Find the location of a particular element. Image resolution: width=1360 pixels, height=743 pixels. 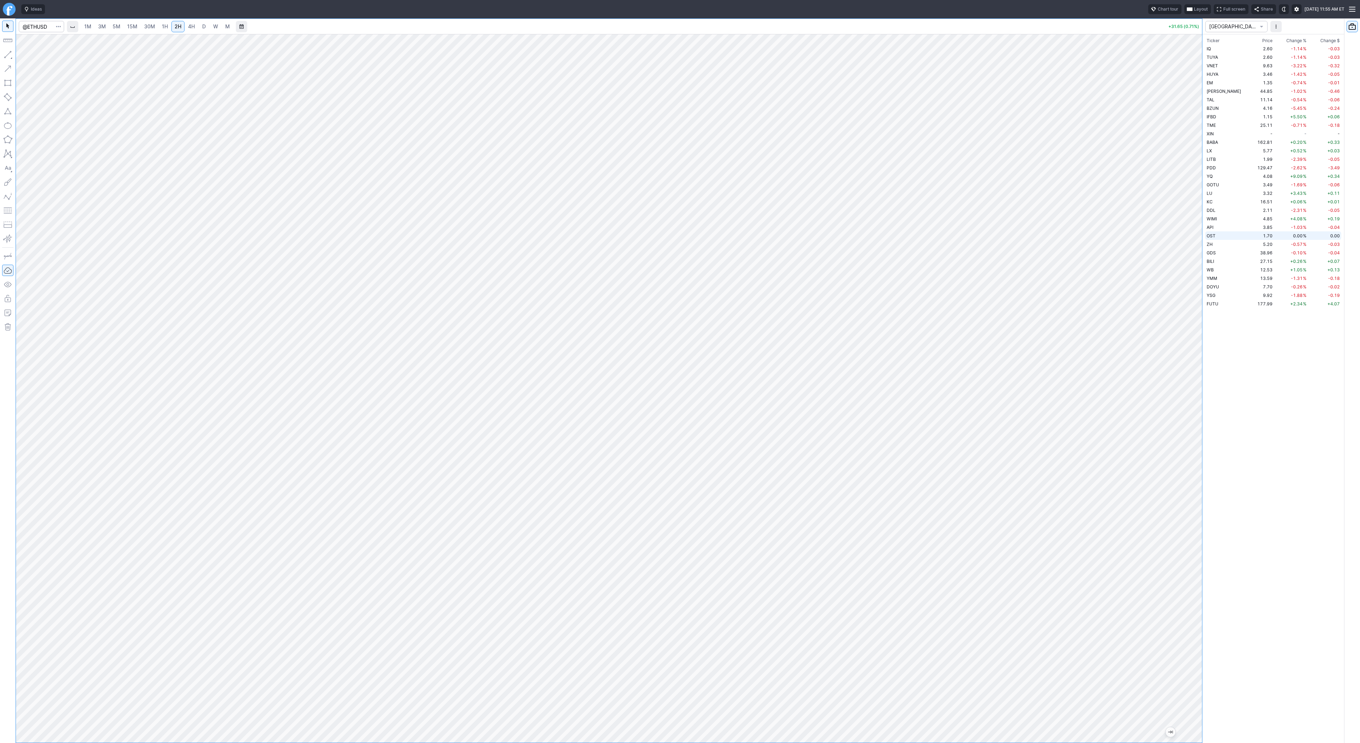

span: -0.02 is located at coordinates (1334, 287).